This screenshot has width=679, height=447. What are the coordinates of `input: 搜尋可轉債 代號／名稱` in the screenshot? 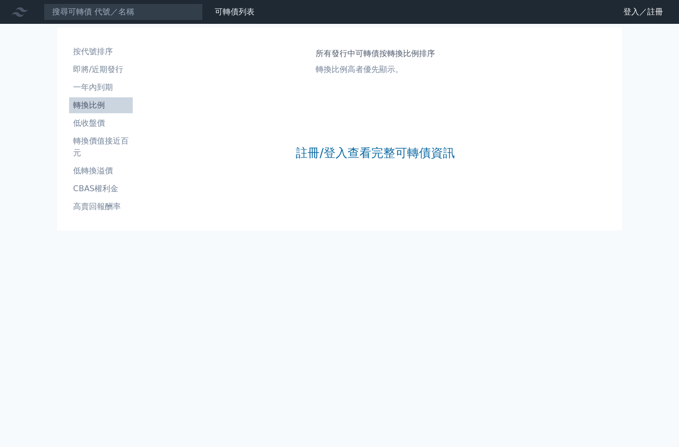 It's located at (123, 12).